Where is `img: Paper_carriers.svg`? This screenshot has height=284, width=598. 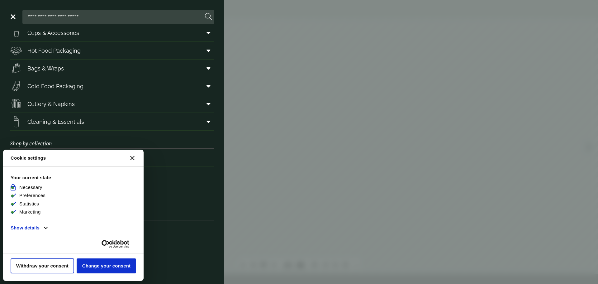 img: Paper_carriers.svg is located at coordinates (16, 68).